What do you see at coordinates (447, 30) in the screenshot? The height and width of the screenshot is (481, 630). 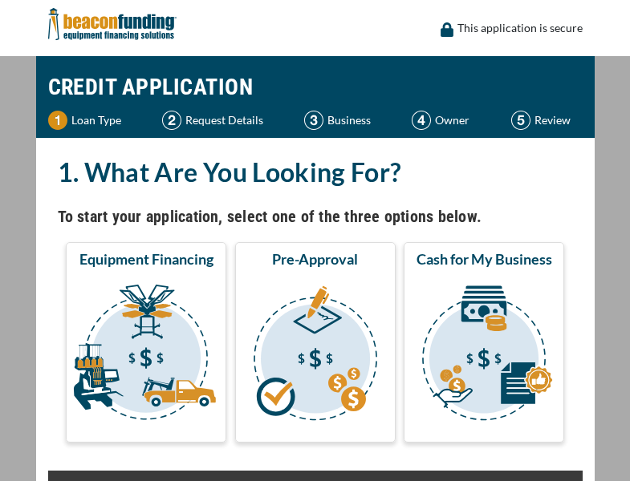 I see `img: lock icon to convery security` at bounding box center [447, 30].